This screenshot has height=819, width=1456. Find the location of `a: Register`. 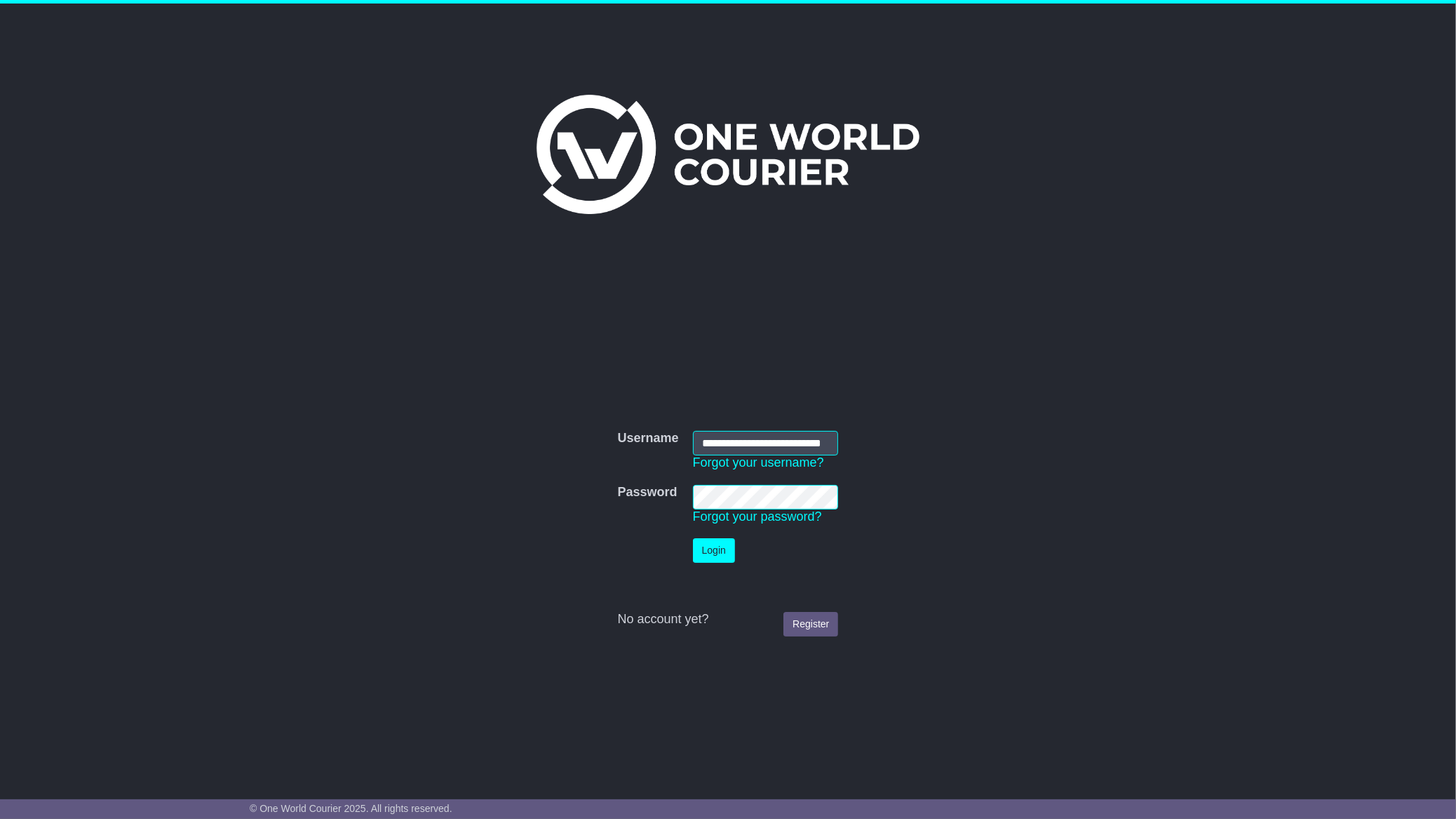

a: Register is located at coordinates (811, 624).